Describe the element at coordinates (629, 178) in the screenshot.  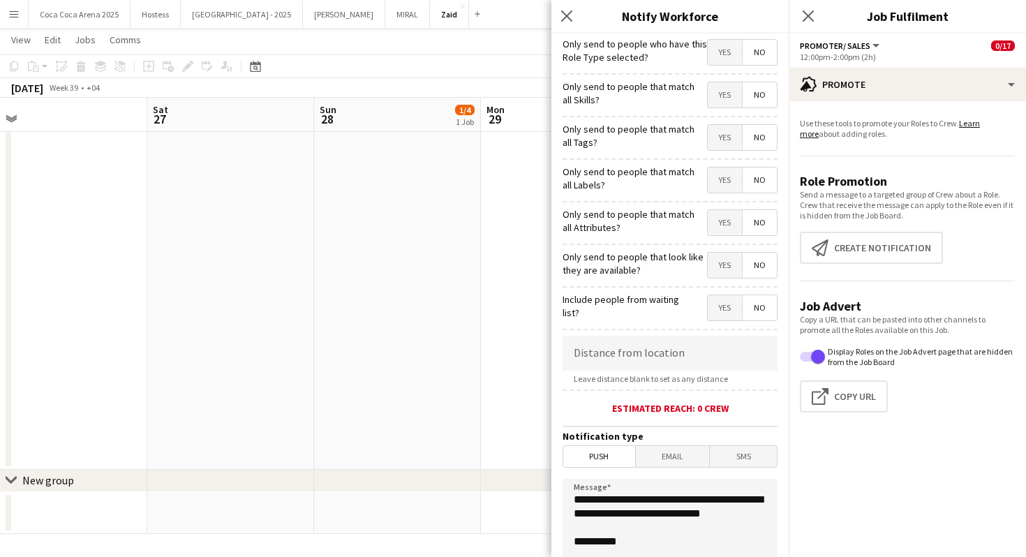
I see `label: Only send to people that match all Labels?` at that location.